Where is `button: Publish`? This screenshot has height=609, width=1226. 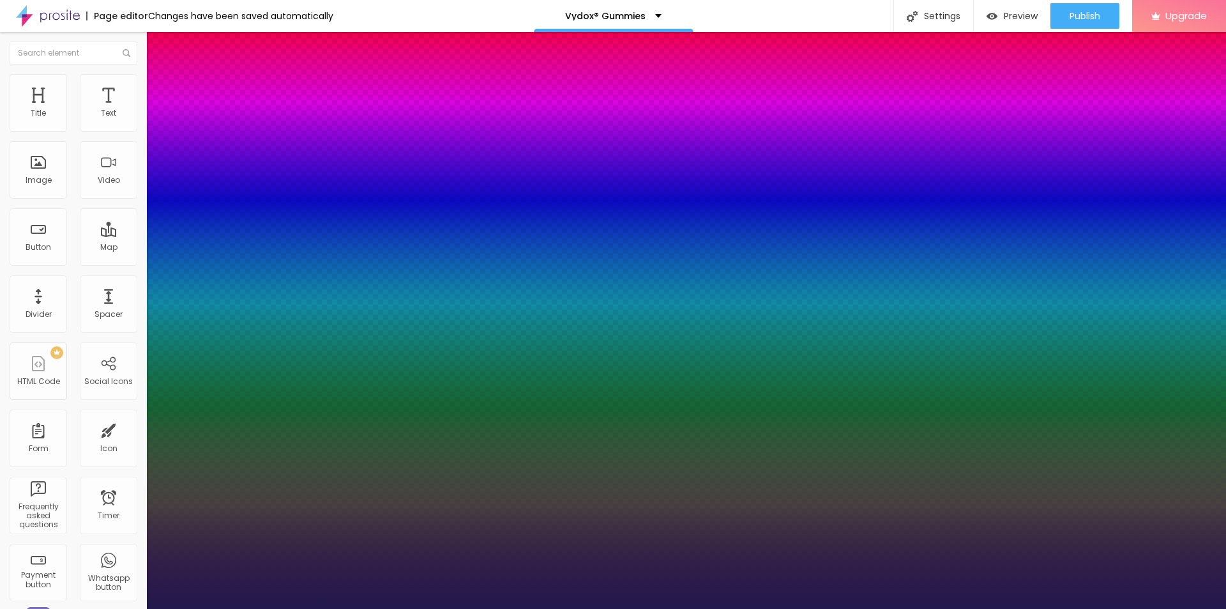
button: Publish is located at coordinates (1085, 16).